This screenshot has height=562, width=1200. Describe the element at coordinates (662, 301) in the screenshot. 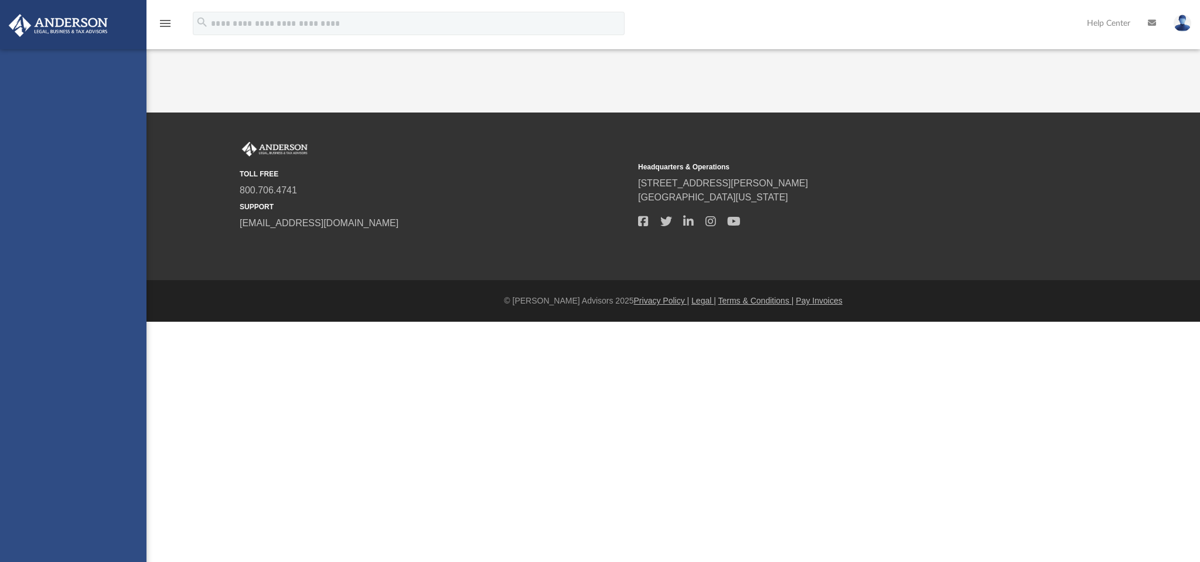

I see `a: Privacy Policy |` at that location.